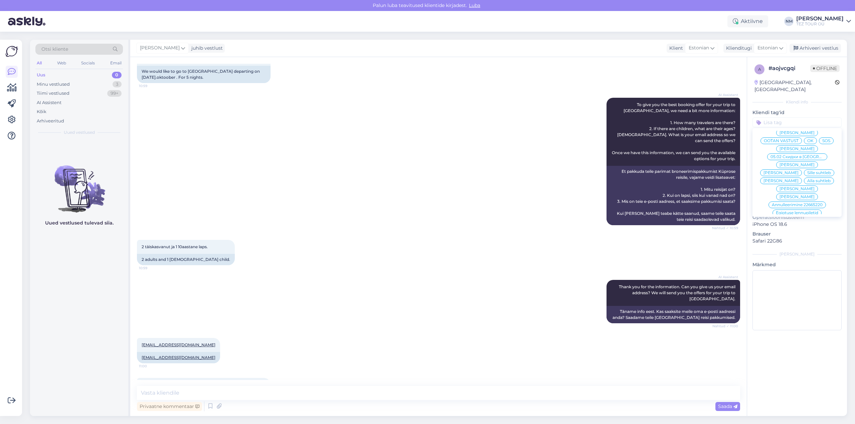 The image size is (855, 424). I want to click on span: OOTAN VASTUST, so click(781, 141).